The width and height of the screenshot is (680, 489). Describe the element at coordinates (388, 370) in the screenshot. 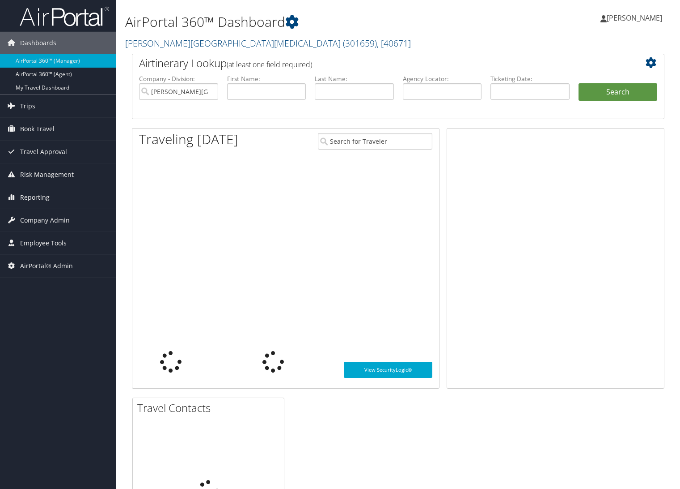

I see `a: View SecurityLogic®` at that location.